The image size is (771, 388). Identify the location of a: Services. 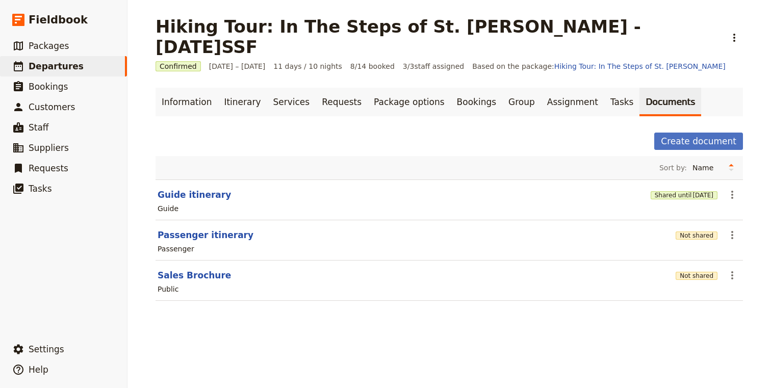
(292, 102).